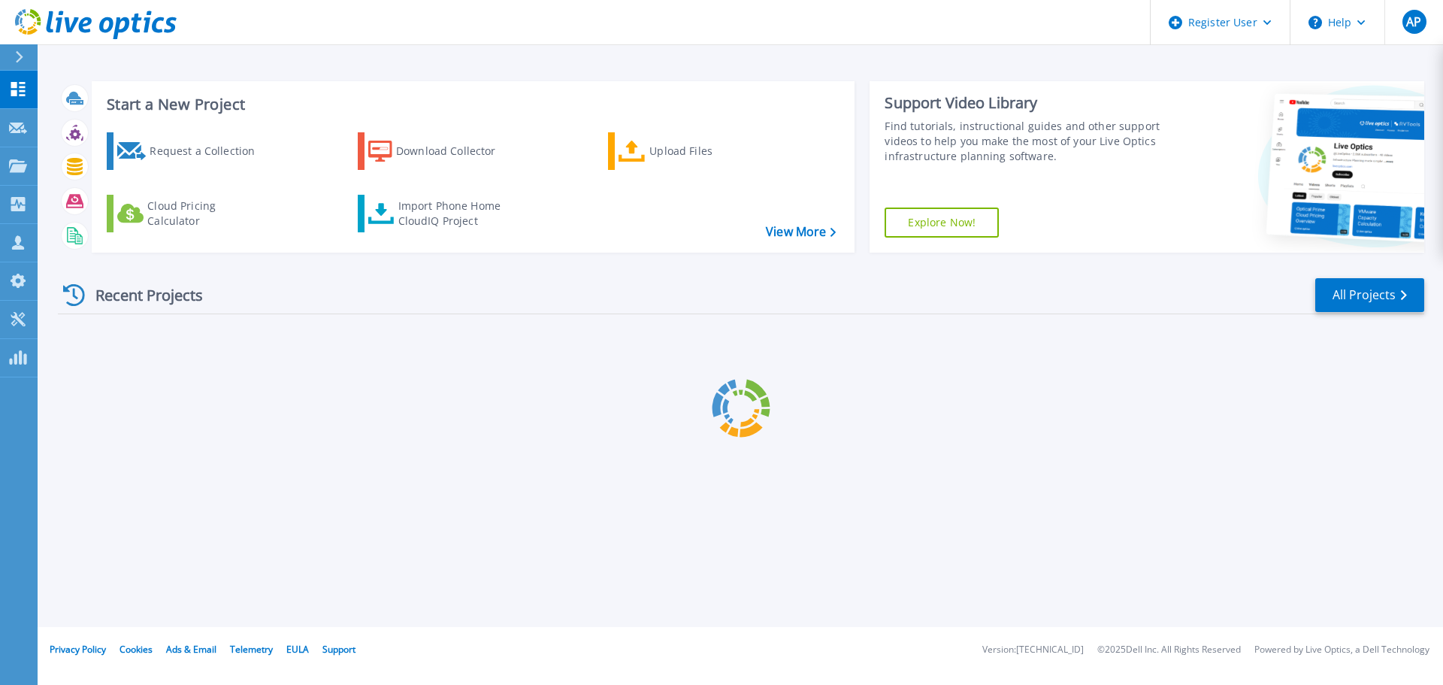  What do you see at coordinates (471, 104) in the screenshot?
I see `h3: Start a New Project` at bounding box center [471, 104].